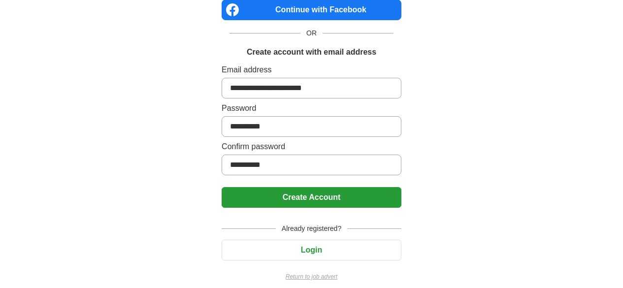 This screenshot has height=288, width=623. Describe the element at coordinates (311, 250) in the screenshot. I see `a: Login` at that location.